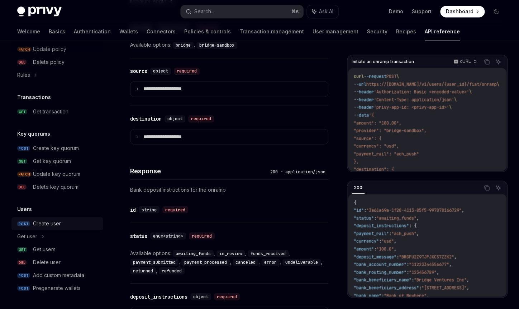  I want to click on span: "123456789", so click(423, 272).